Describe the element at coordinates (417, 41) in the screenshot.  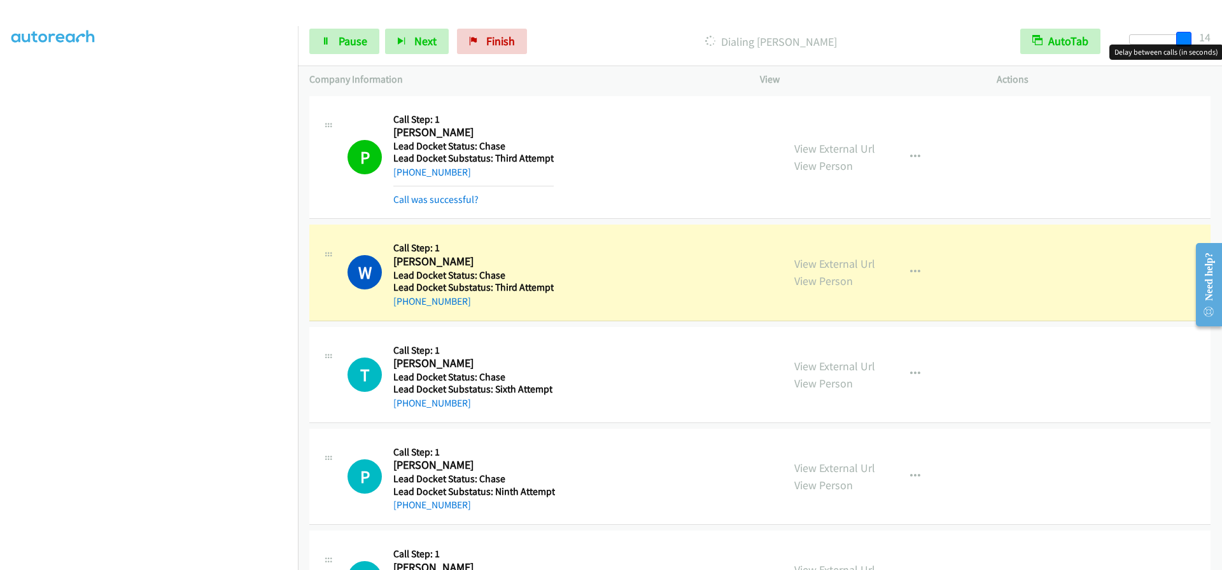
I see `button: Next` at that location.